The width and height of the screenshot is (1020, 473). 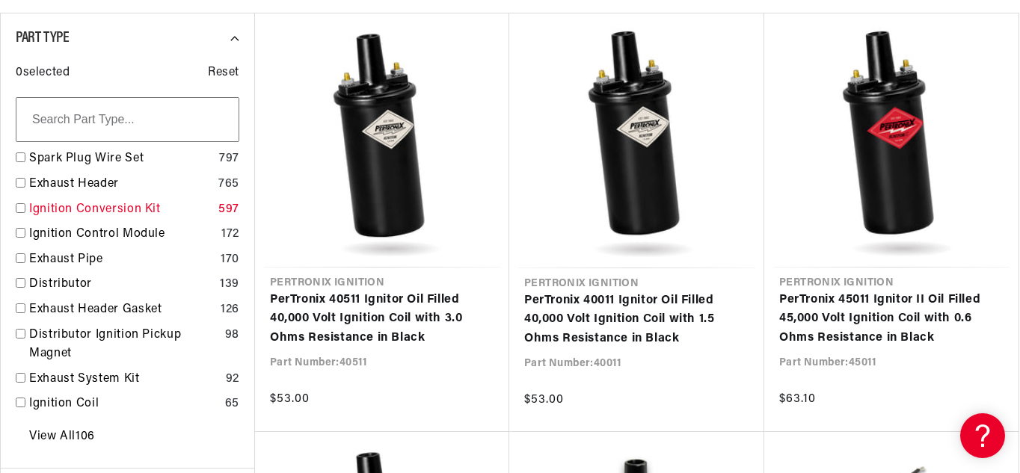 I want to click on a: PerTronix 40011 Ignitor Oil Filled 40,000 Volt Ignition Coil with 1.5 Ohms Resistance in Black, so click(x=636, y=320).